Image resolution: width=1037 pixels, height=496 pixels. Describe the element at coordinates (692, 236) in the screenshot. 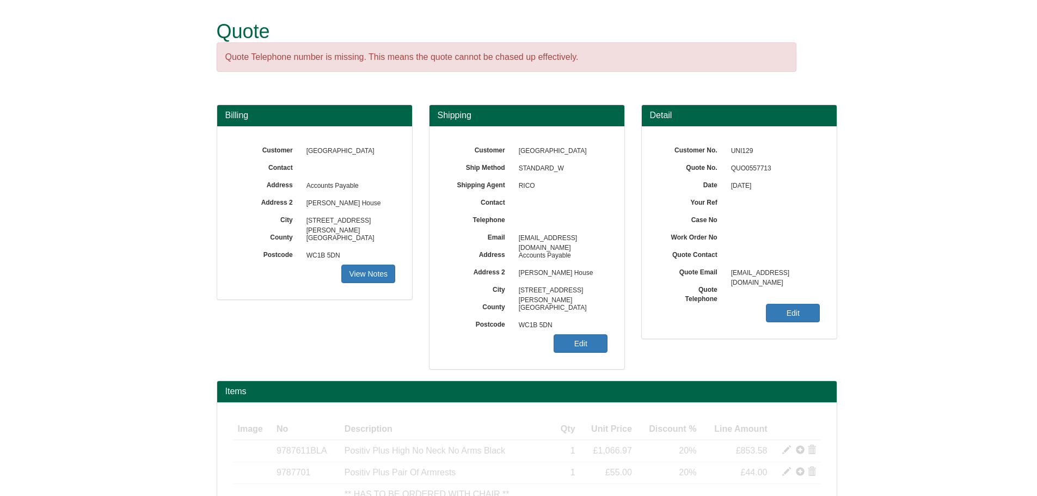

I see `label: Work Order No` at that location.